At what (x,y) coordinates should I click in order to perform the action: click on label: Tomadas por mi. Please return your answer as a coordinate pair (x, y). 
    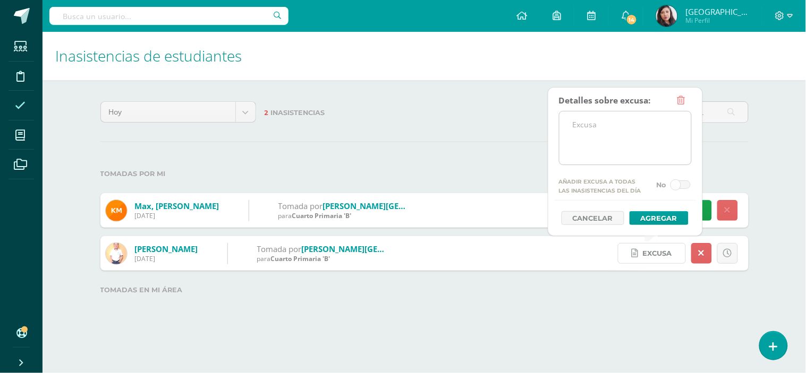
    Looking at the image, I should click on (424, 174).